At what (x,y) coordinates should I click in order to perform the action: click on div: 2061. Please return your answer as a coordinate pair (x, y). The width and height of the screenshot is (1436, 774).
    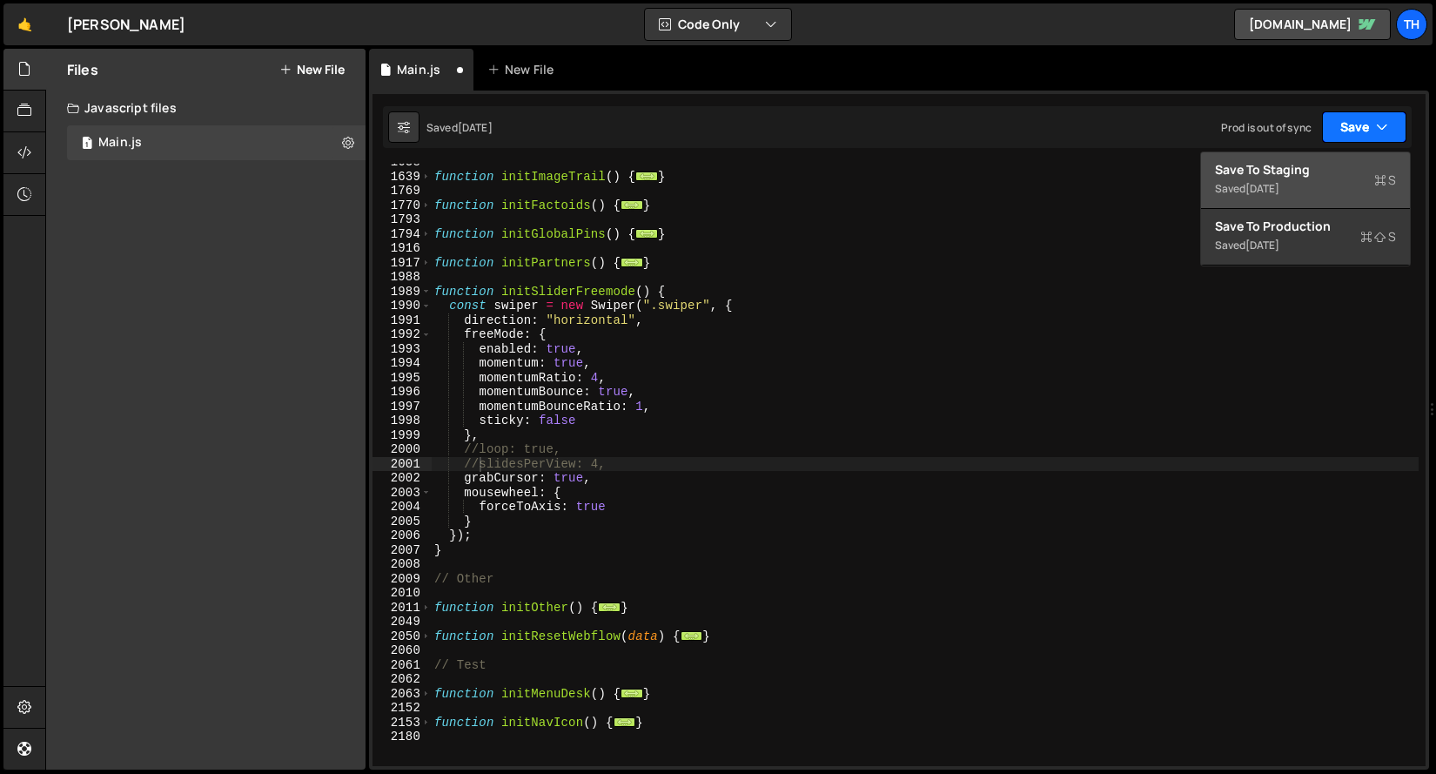
    Looking at the image, I should click on (402, 665).